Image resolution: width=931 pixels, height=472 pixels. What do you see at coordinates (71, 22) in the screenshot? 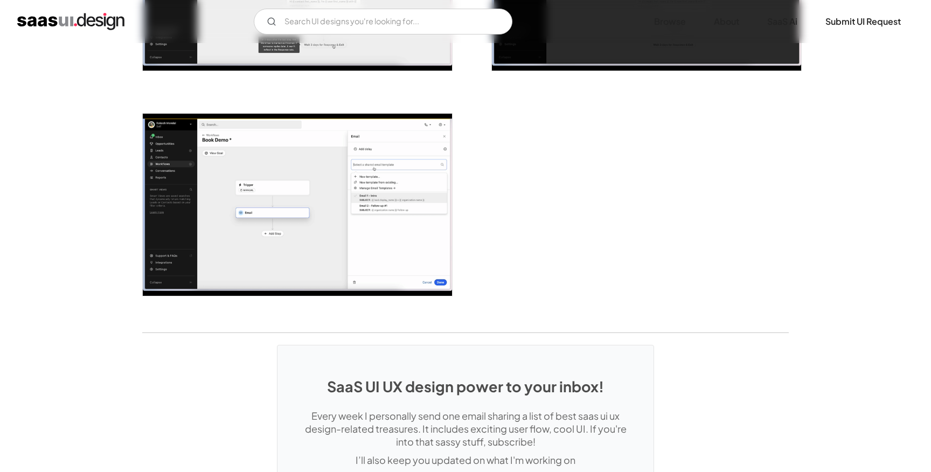
I see `a: home` at bounding box center [71, 22].